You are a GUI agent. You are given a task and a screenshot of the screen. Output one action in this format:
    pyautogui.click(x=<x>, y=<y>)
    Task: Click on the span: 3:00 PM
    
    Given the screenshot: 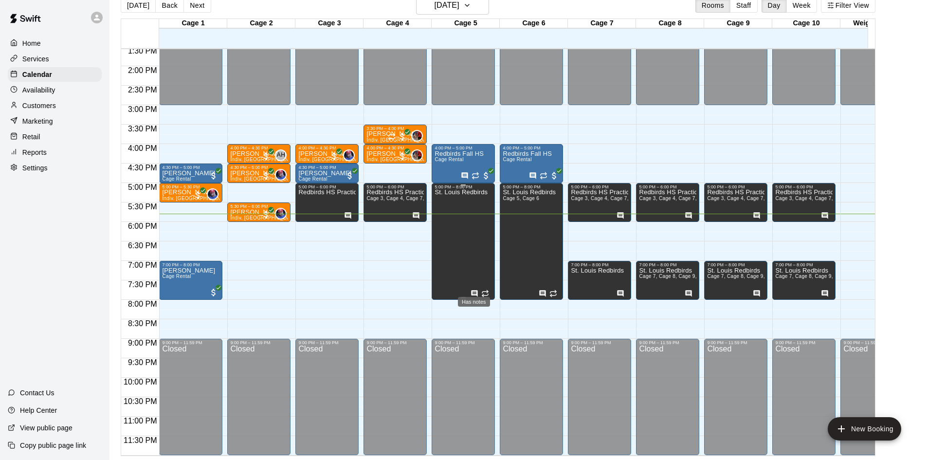 What is the action you would take?
    pyautogui.click(x=143, y=109)
    